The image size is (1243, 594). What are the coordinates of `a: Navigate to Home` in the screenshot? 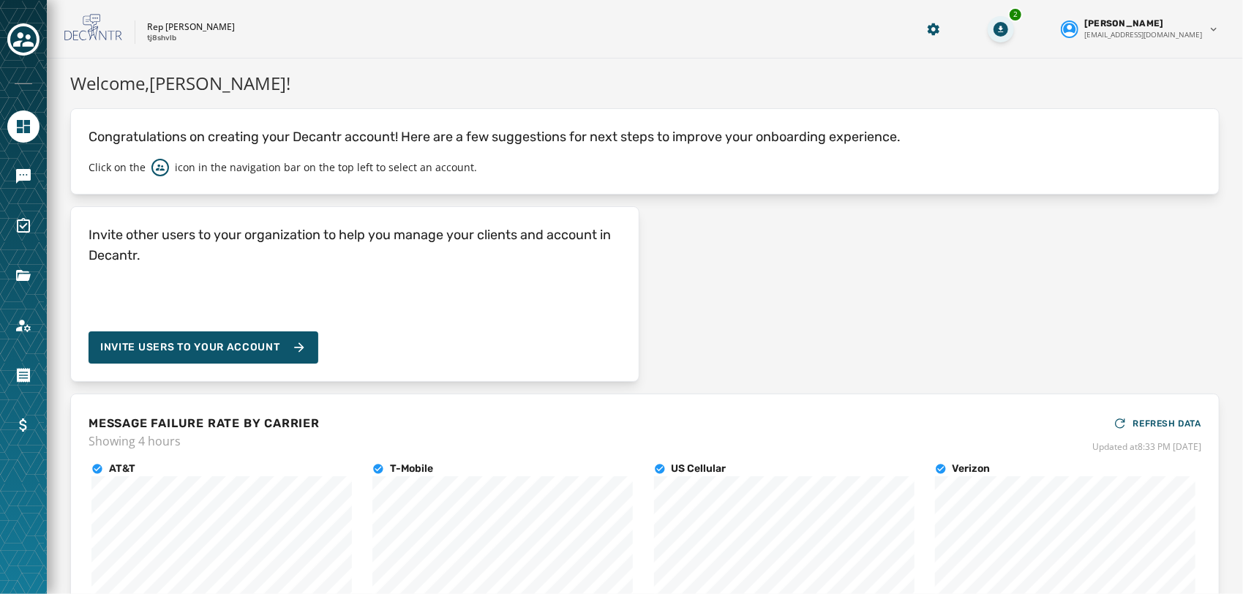 It's located at (23, 127).